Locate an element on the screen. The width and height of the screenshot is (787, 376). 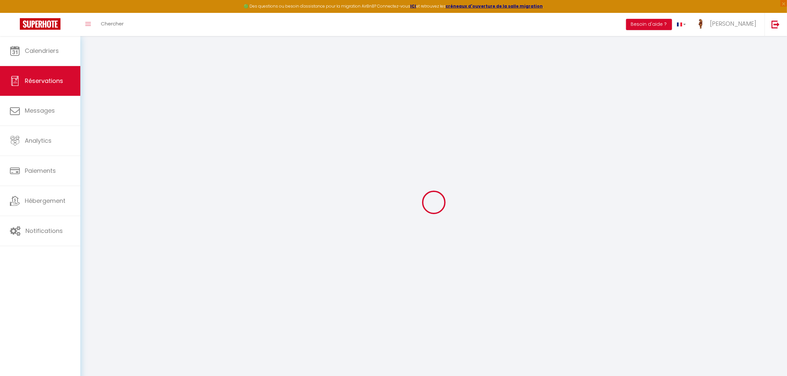
strong: créneaux d'ouverture de la salle migration is located at coordinates (494, 6).